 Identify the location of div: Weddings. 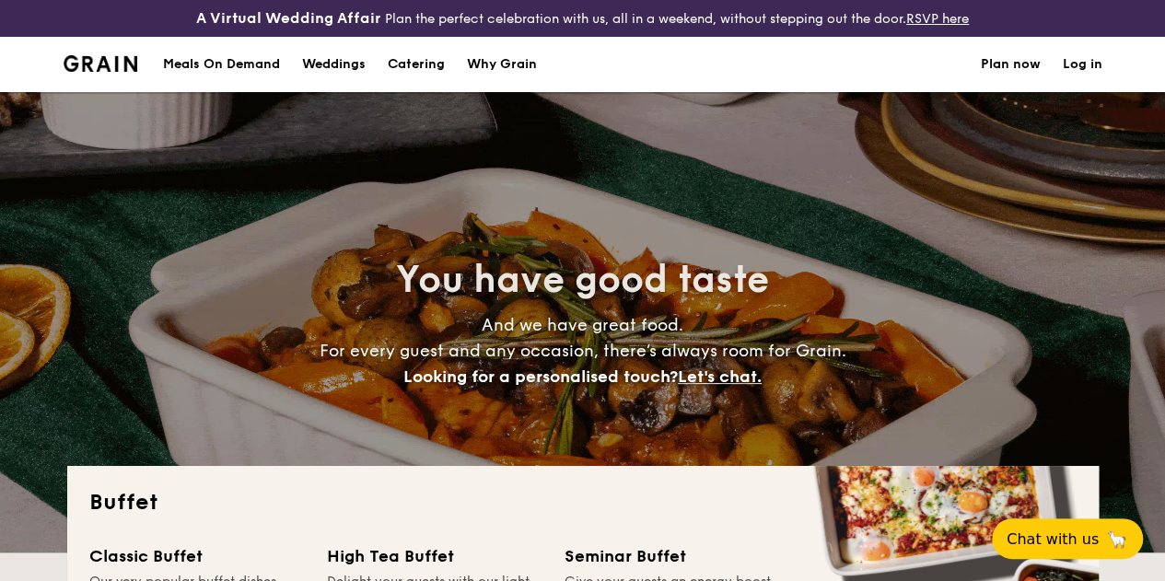
(333, 64).